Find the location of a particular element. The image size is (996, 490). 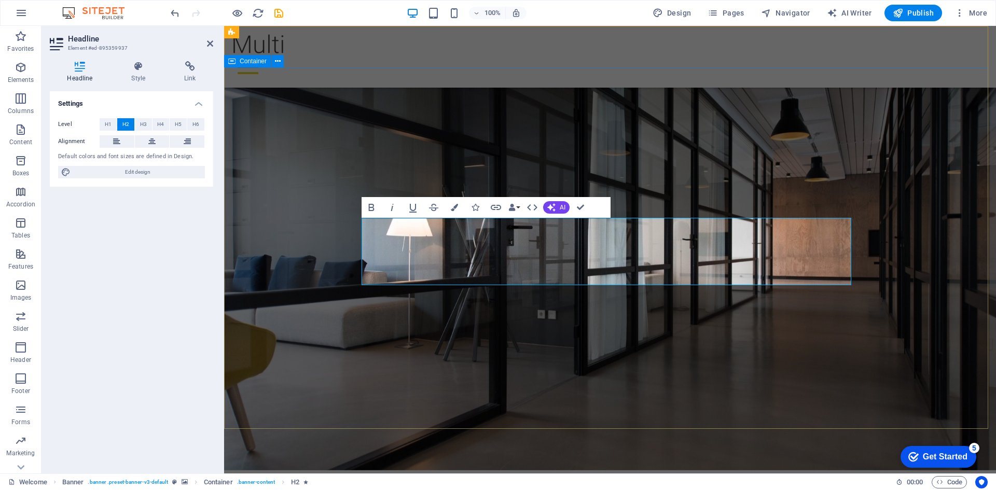

button: Click here to leave preview mode and continue editing is located at coordinates (237, 13).